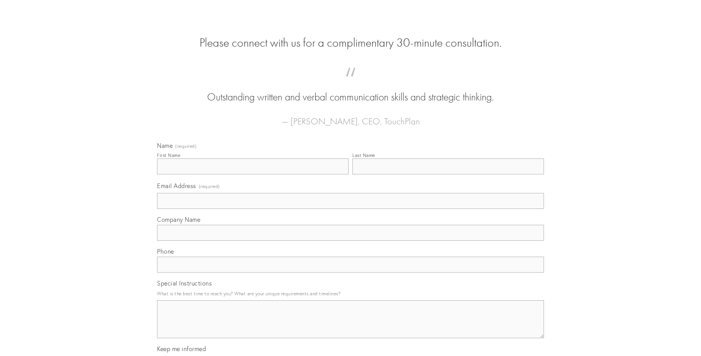  What do you see at coordinates (176, 186) in the screenshot?
I see `span: Email Address` at bounding box center [176, 186].